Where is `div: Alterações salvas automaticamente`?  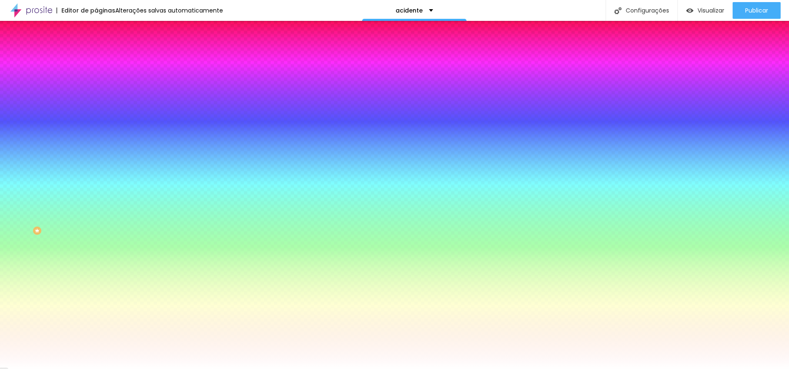 div: Alterações salvas automaticamente is located at coordinates (169, 10).